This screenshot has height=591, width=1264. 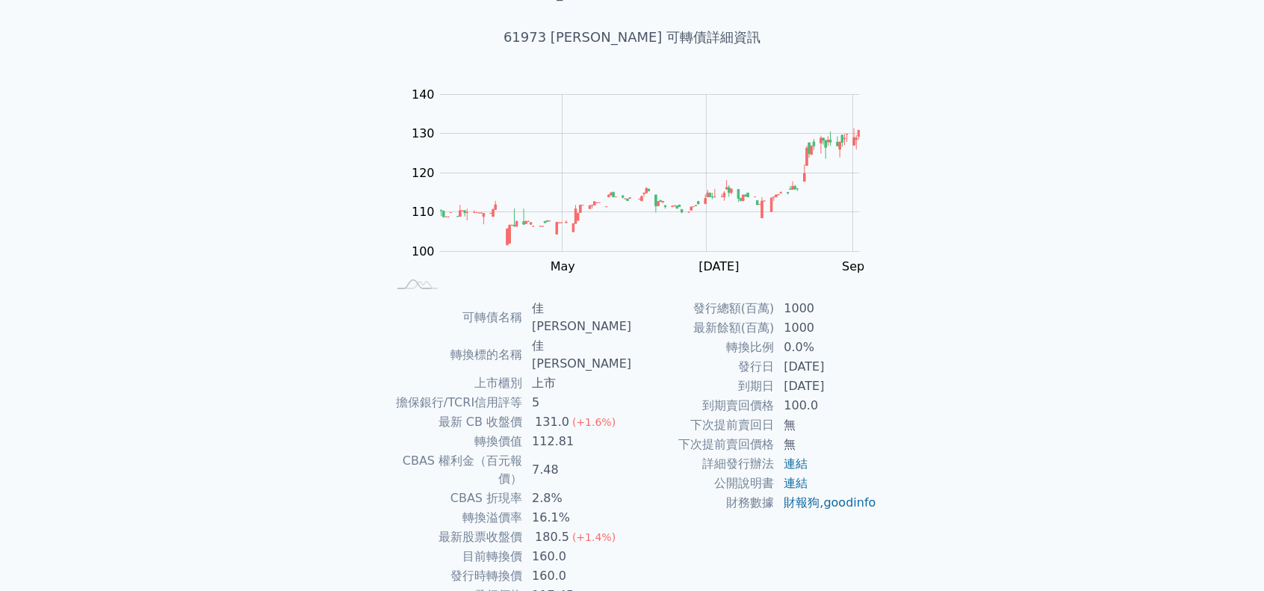 What do you see at coordinates (703, 308) in the screenshot?
I see `td: 發行總額(百萬)` at bounding box center [703, 308].